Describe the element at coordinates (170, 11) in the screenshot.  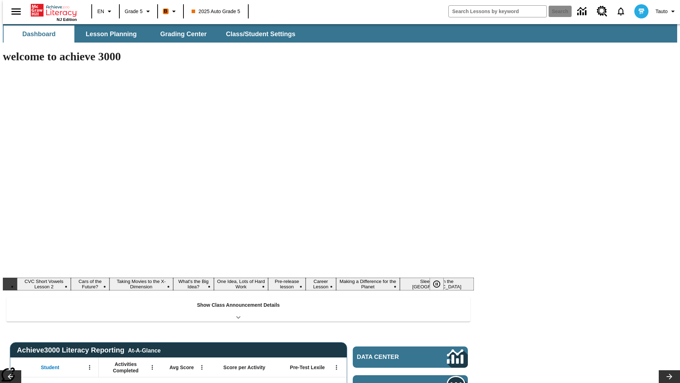
I see `button: Boost Class color is orange. Change class color` at that location.